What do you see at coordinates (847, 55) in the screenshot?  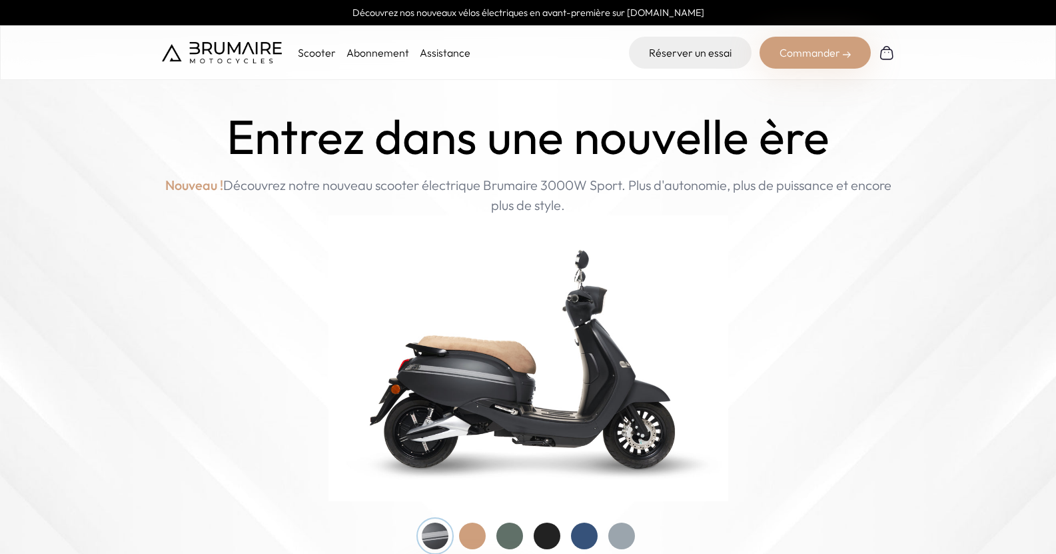 I see `img: right-arrow-2.png` at bounding box center [847, 55].